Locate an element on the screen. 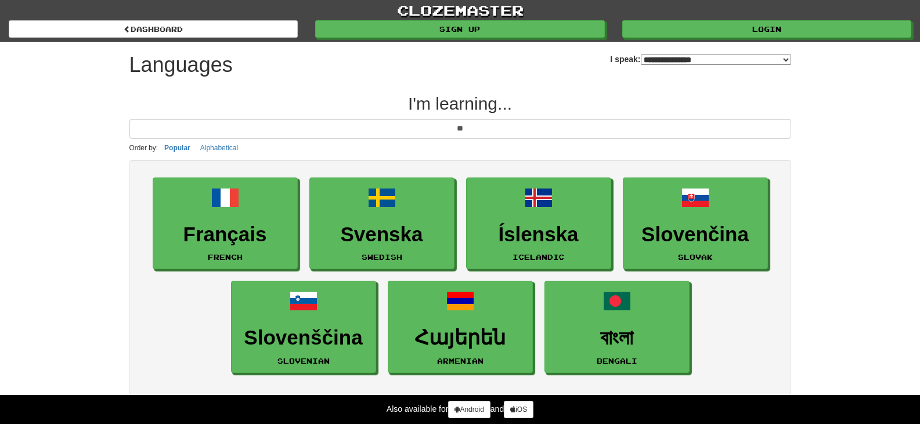 This screenshot has width=920, height=424. h3: Íslenska is located at coordinates (539, 235).